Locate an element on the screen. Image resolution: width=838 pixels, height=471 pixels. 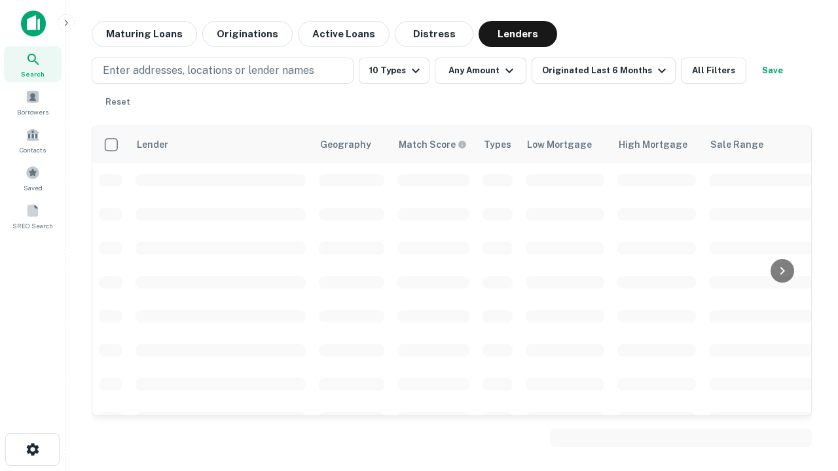
div: Capitalize uses an advanced AI algorithm to match your search with the best lender. The match sco... is located at coordinates (433, 145).